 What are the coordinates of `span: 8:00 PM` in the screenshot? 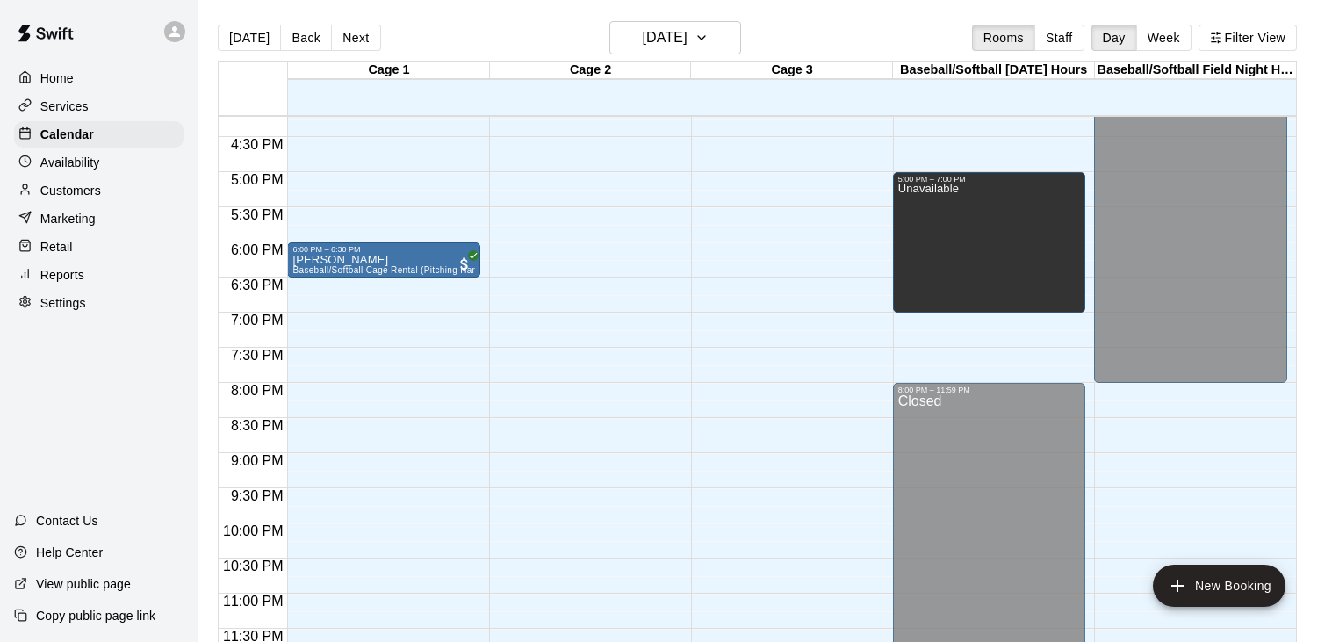 It's located at (257, 390).